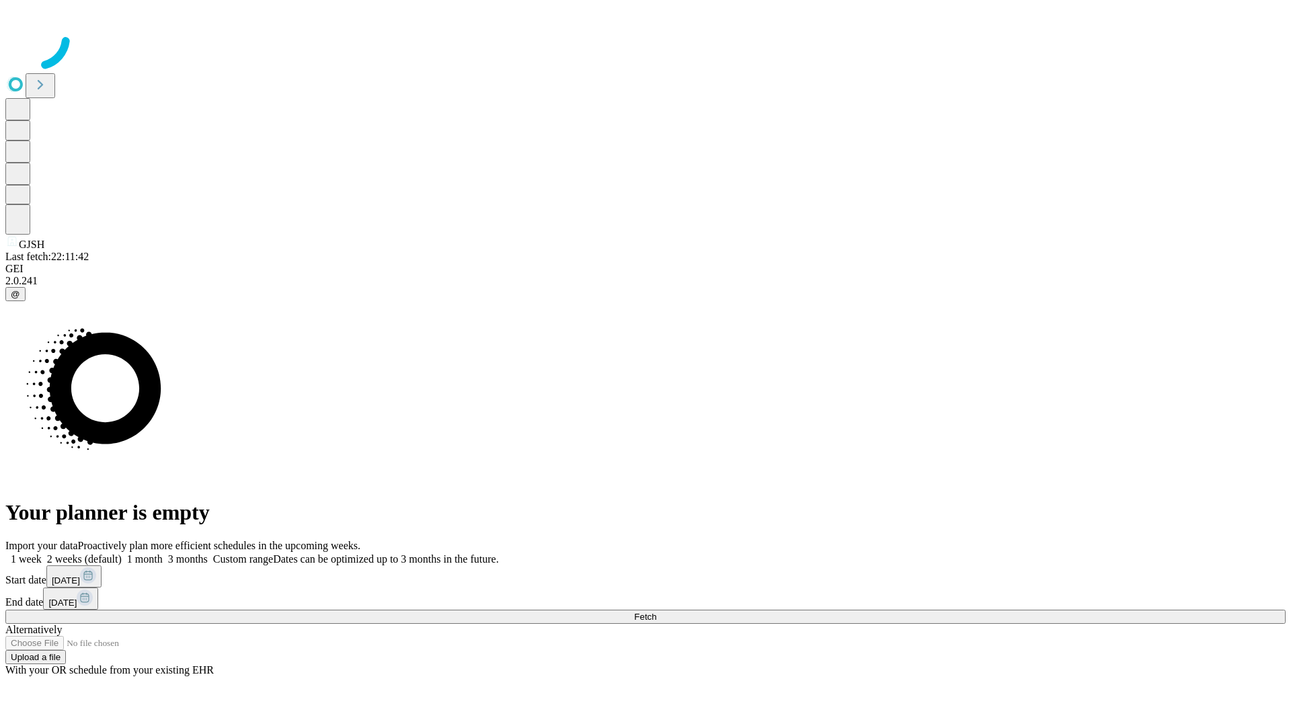  Describe the element at coordinates (385, 559) in the screenshot. I see `span: Dates can be optimized up to 3 months in the future.` at that location.